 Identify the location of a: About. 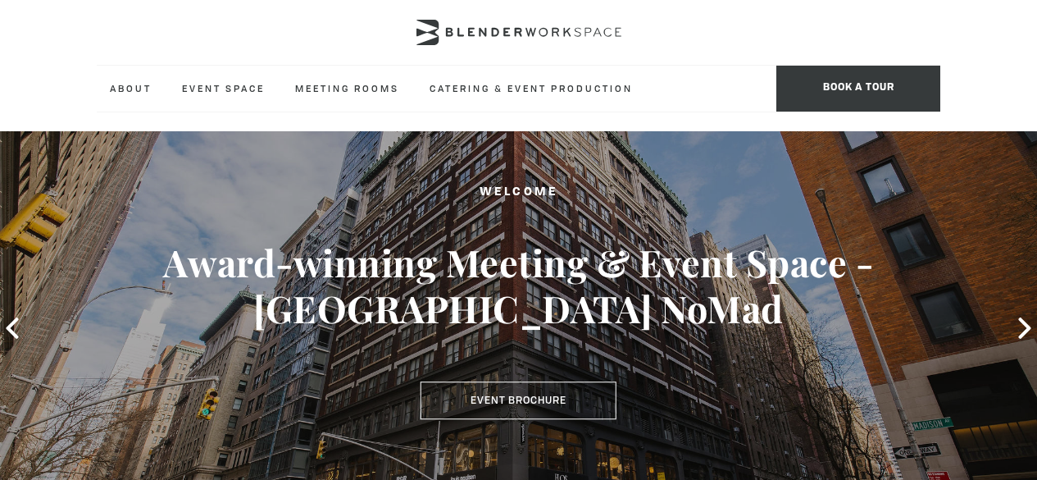
(130, 88).